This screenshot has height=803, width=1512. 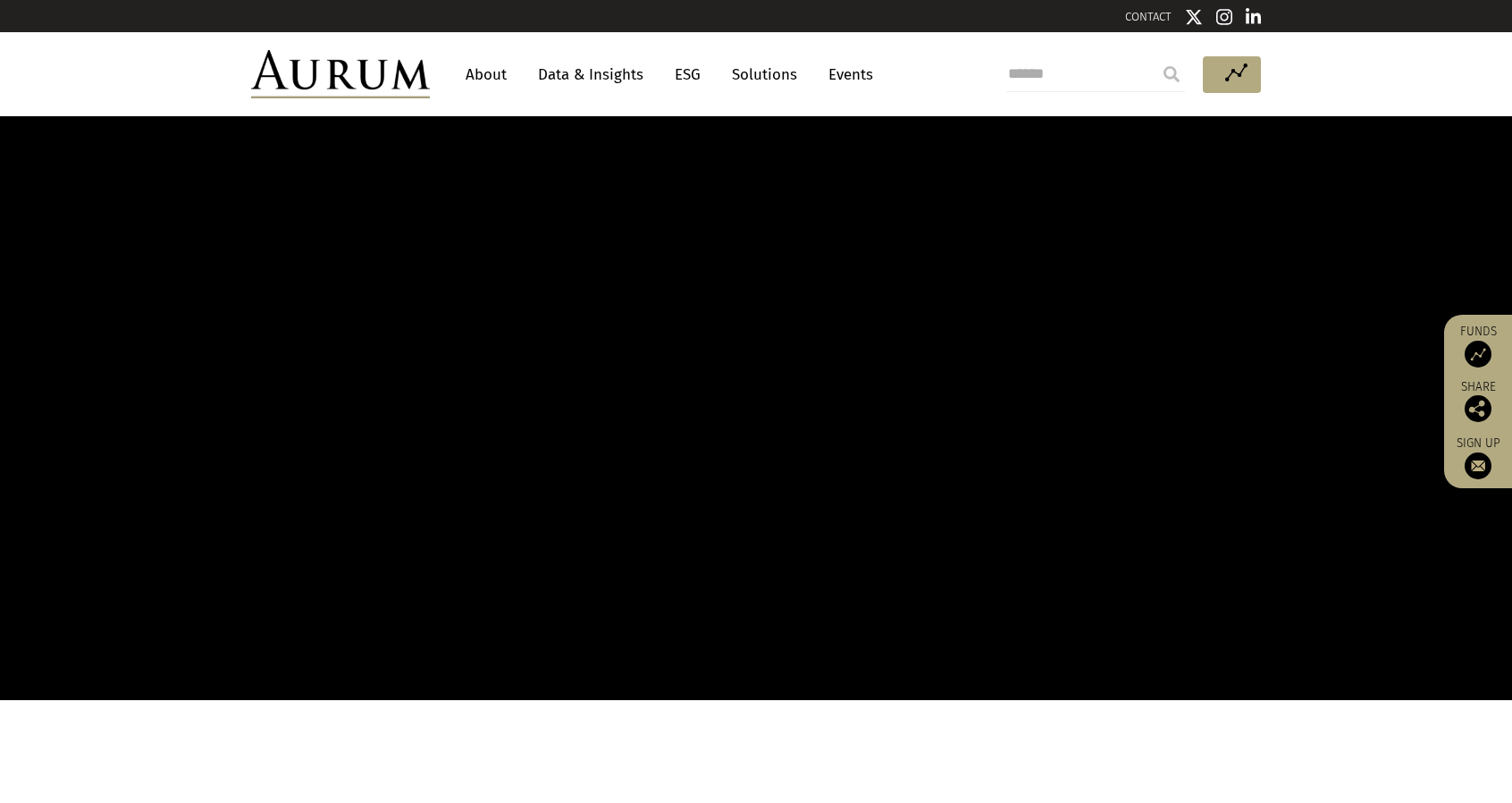 I want to click on img: Share this post, so click(x=1478, y=409).